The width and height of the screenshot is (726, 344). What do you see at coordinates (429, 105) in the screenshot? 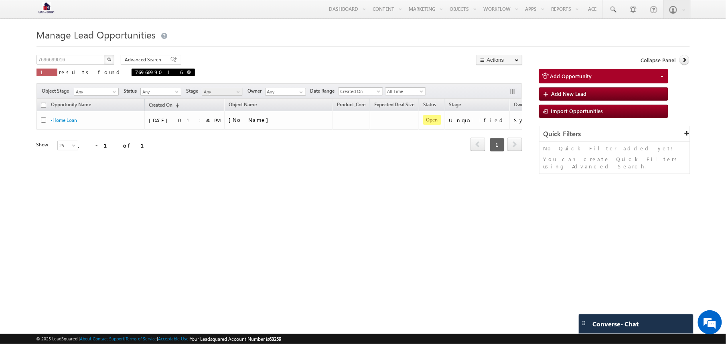
I see `a: Status` at bounding box center [429, 105].